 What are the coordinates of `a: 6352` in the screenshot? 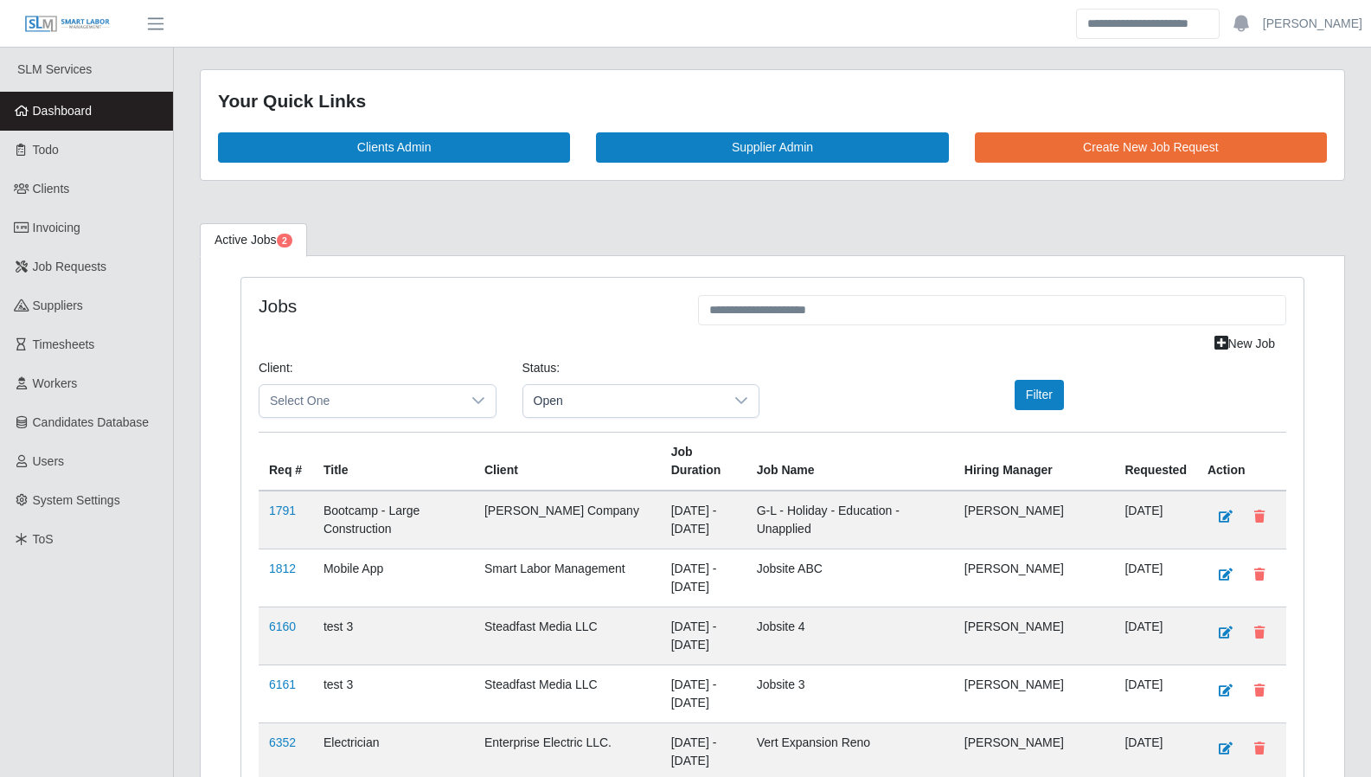 It's located at (282, 742).